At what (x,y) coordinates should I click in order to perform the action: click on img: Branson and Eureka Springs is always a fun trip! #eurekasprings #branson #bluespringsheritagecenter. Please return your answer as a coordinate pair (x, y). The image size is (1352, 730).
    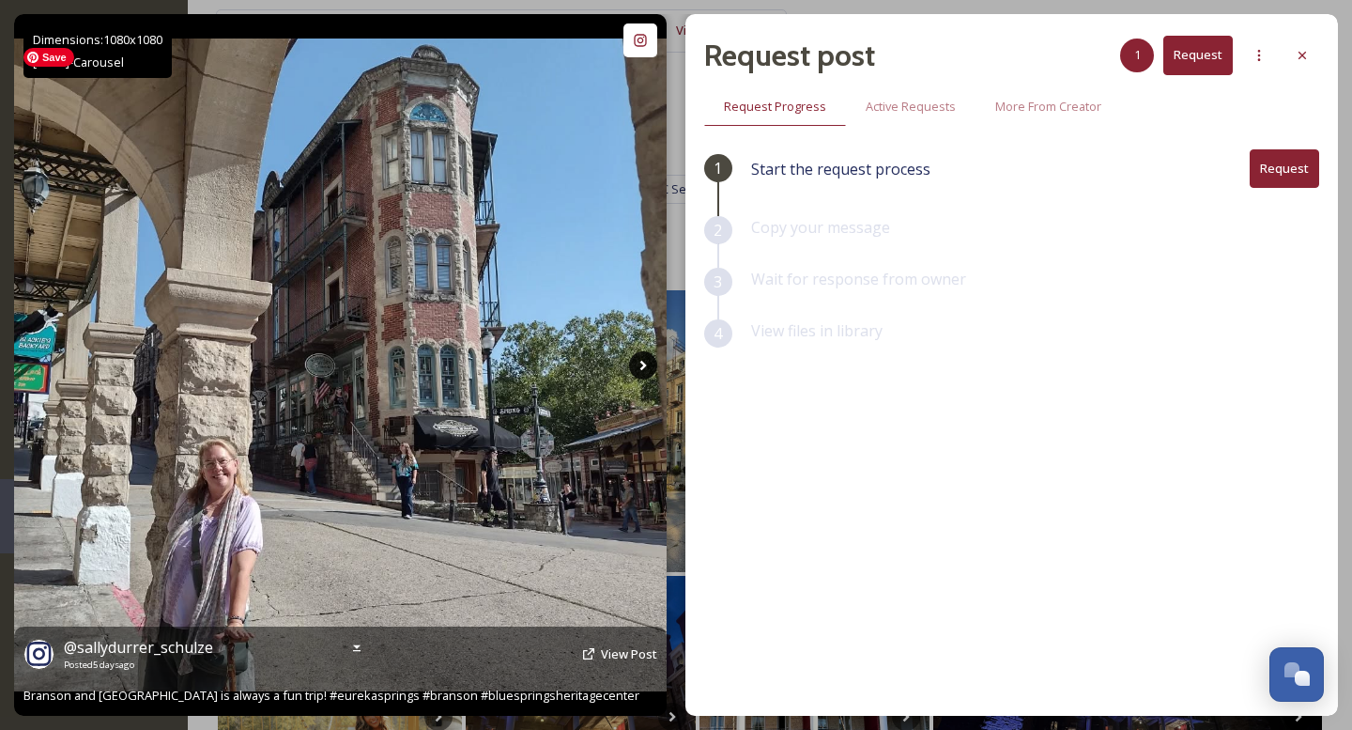
    Looking at the image, I should click on (340, 364).